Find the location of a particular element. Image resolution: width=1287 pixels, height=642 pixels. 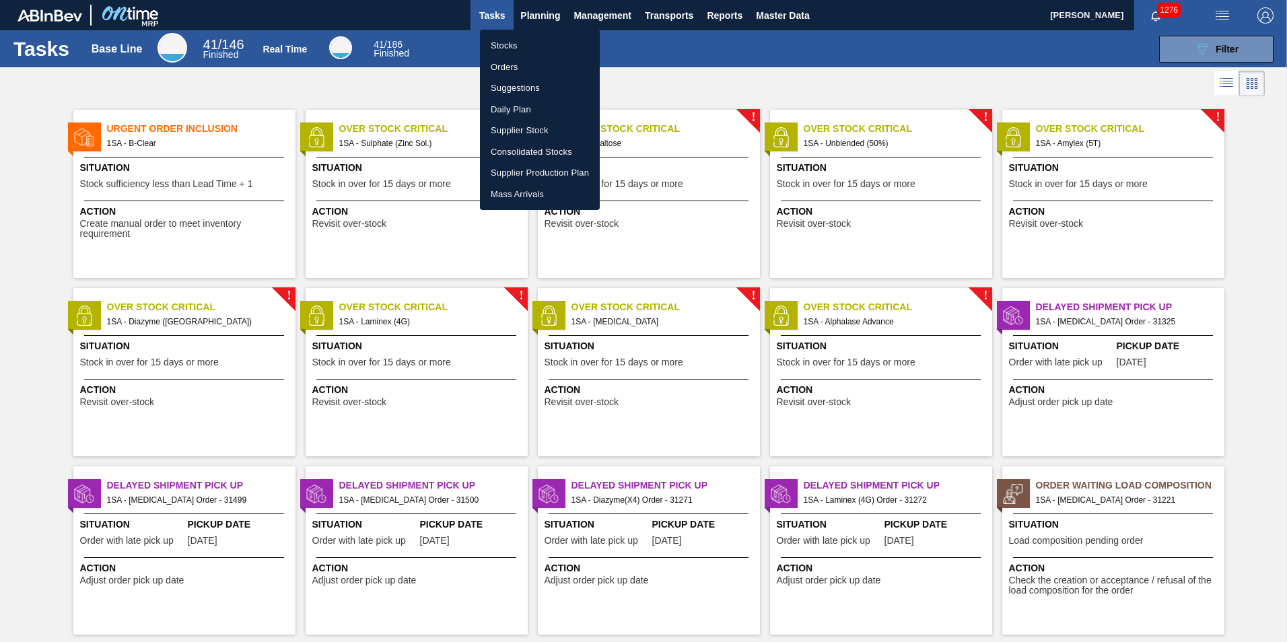

li: Supplier Production Plan is located at coordinates (540, 173).